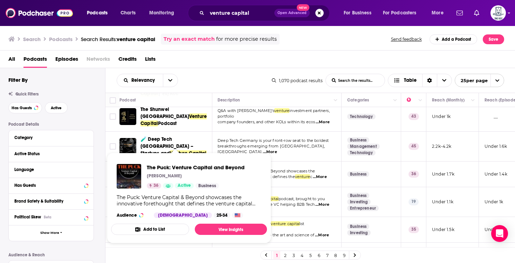 Image resolution: width=515 pixels, height=263 pixels. I want to click on p: Under 1.6k, so click(496, 146).